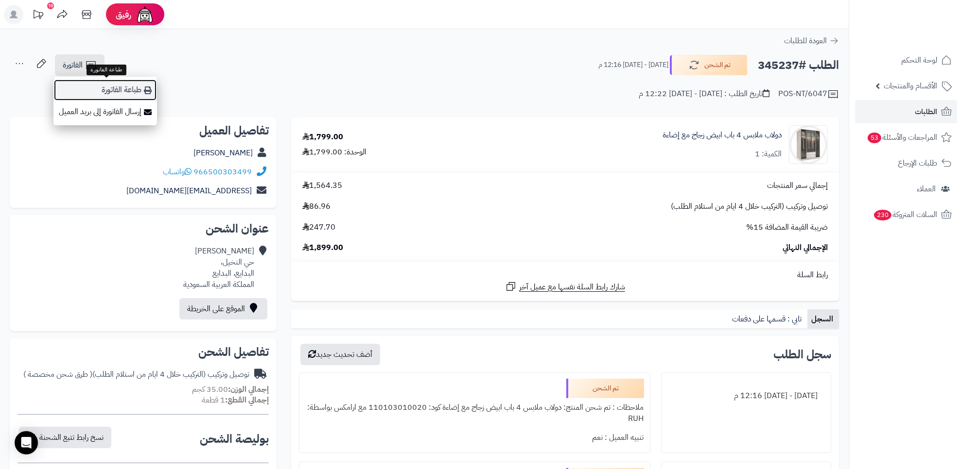  What do you see at coordinates (823, 319) in the screenshot?
I see `a: السجل` at bounding box center [823, 319].